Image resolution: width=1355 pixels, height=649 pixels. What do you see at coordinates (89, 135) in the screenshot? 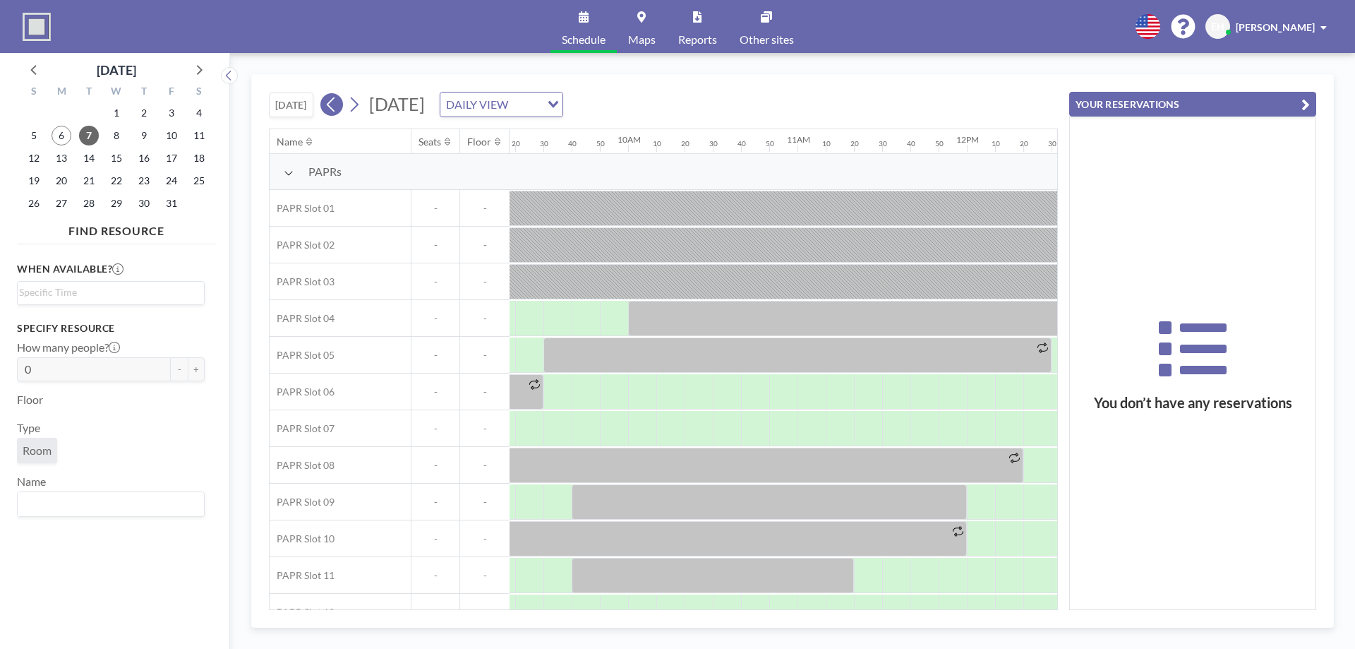
I see `span: Tuesday, October 7, 2025` at bounding box center [89, 135].